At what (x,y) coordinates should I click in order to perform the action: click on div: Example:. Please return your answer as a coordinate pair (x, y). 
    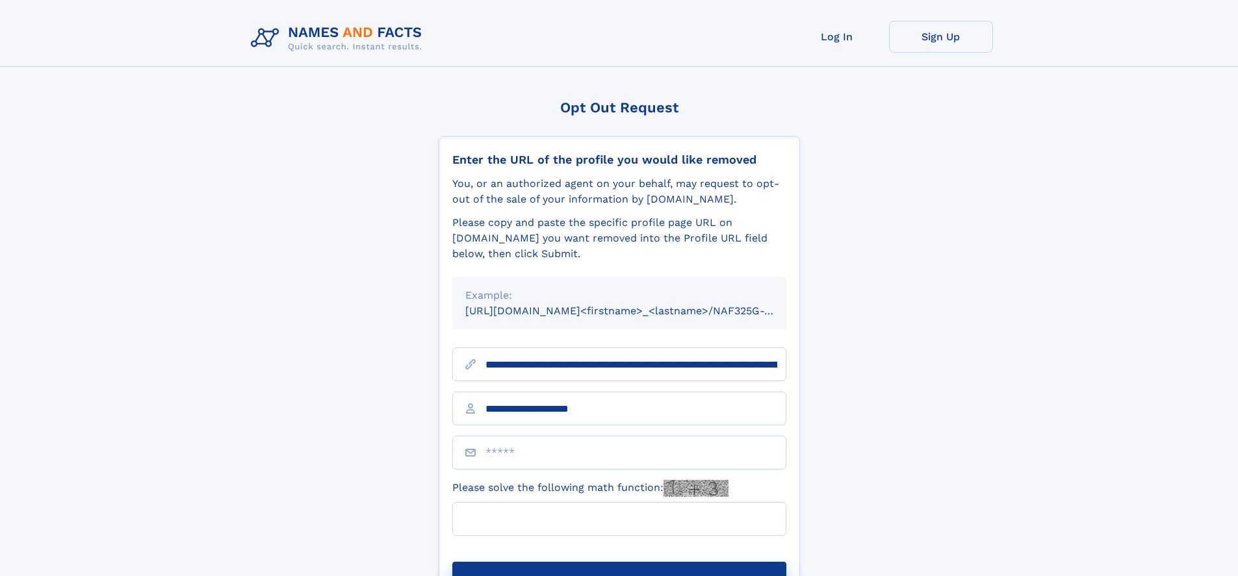
    Looking at the image, I should click on (619, 296).